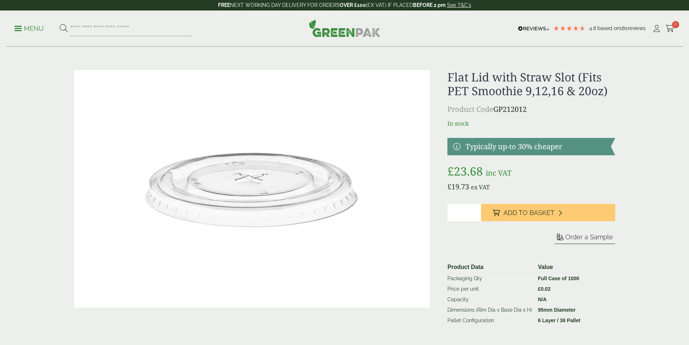  I want to click on td: Capacity, so click(489, 299).